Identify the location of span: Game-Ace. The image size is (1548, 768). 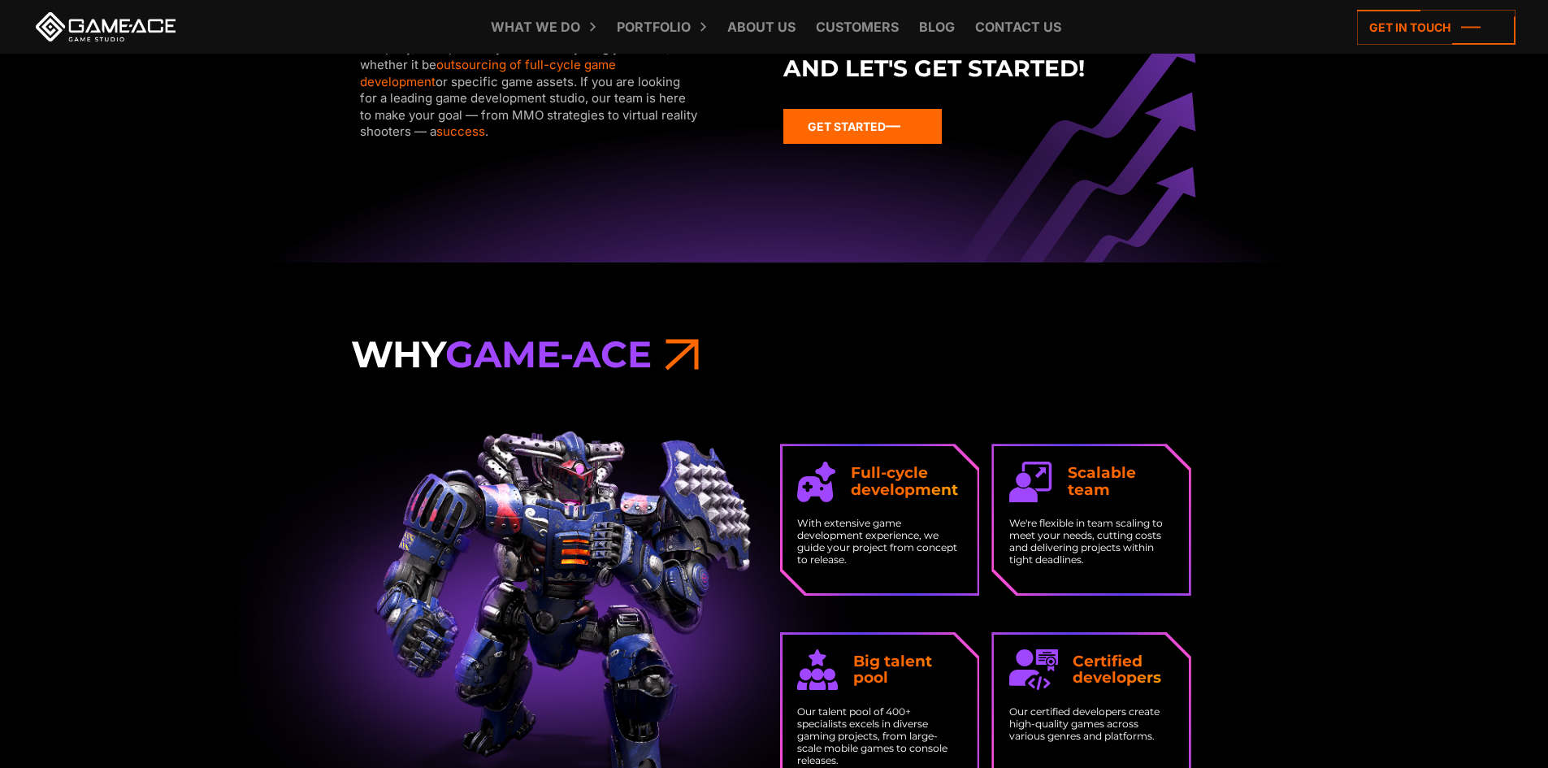
(549, 354).